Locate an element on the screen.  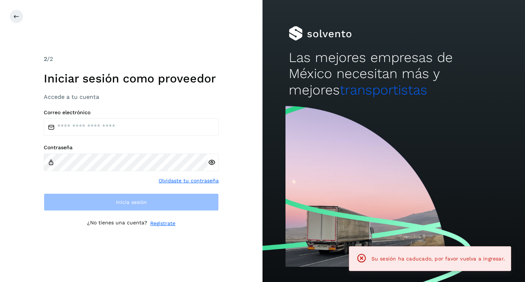
span: transportistas is located at coordinates (384, 90).